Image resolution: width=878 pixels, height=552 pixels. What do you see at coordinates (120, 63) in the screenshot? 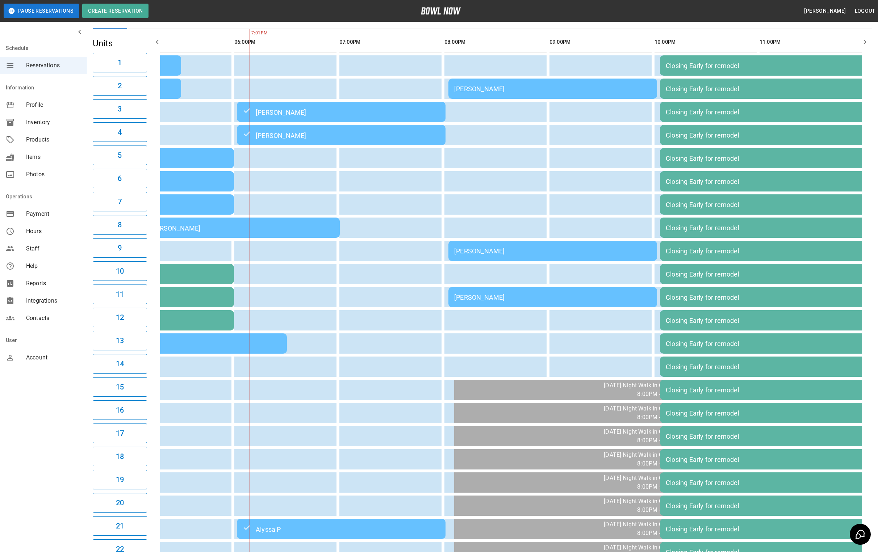
I see `h6: 1` at bounding box center [120, 63].